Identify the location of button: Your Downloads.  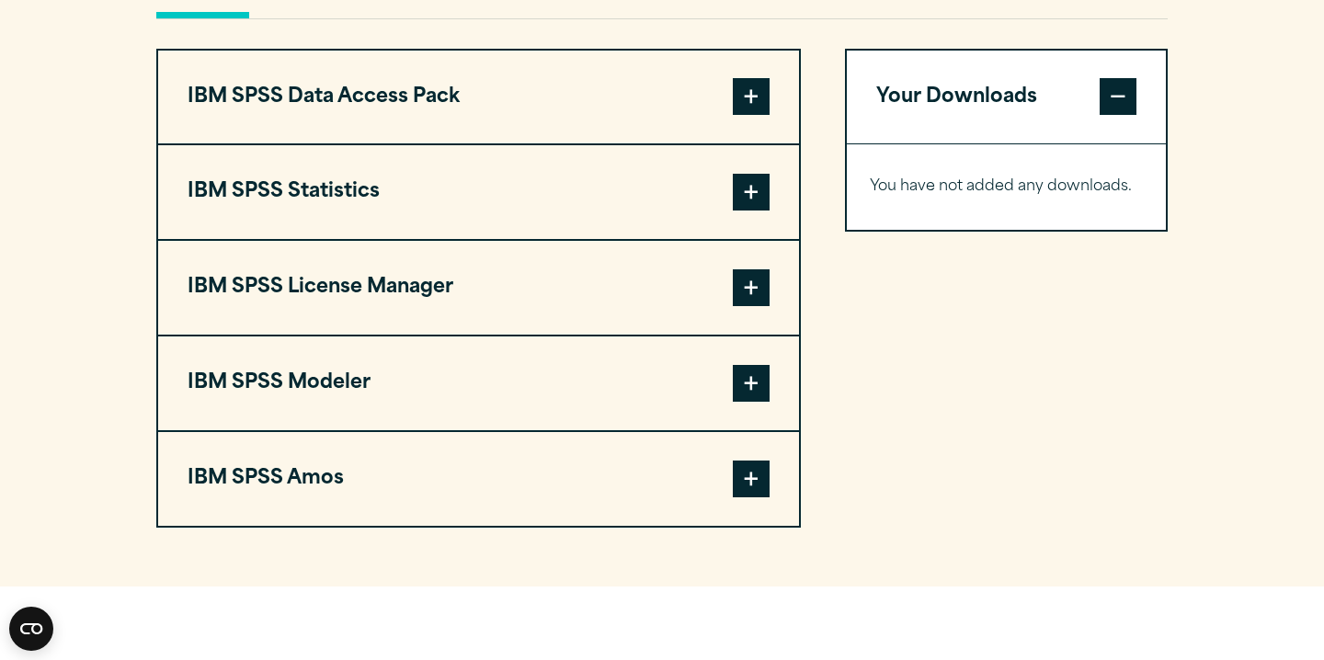
(1006, 97).